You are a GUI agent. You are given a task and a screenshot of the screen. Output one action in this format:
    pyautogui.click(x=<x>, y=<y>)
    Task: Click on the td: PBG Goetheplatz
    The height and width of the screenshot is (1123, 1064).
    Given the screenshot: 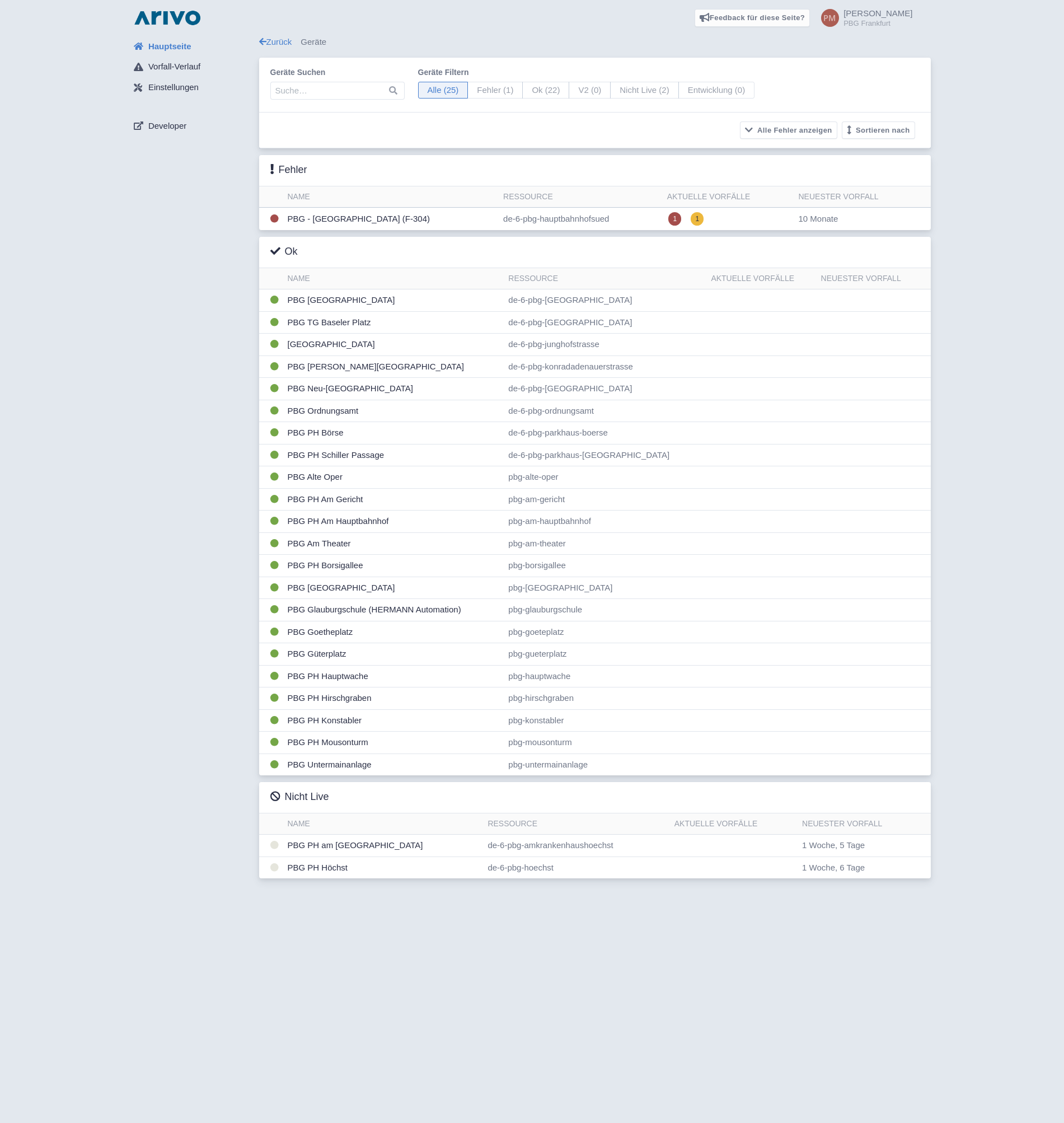 What is the action you would take?
    pyautogui.click(x=394, y=632)
    